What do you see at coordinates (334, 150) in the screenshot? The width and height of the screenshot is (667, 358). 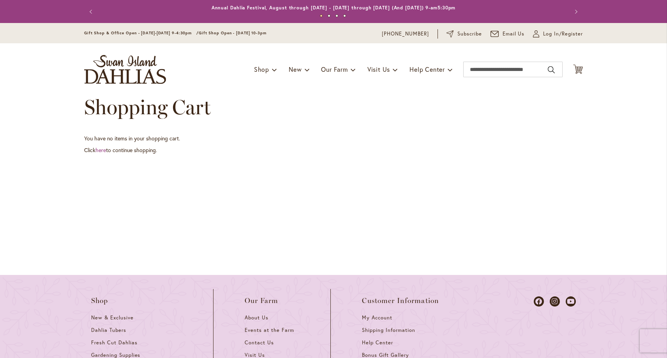 I see `p: Click to continue shopping.` at bounding box center [334, 150].